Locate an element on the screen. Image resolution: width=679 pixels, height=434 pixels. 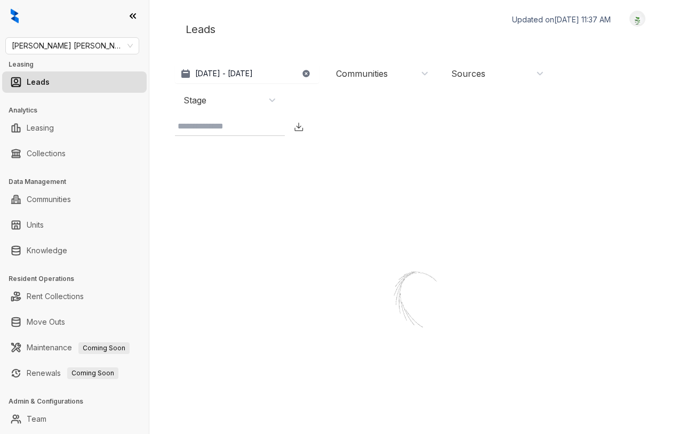
h3: Analytics is located at coordinates (78, 110).